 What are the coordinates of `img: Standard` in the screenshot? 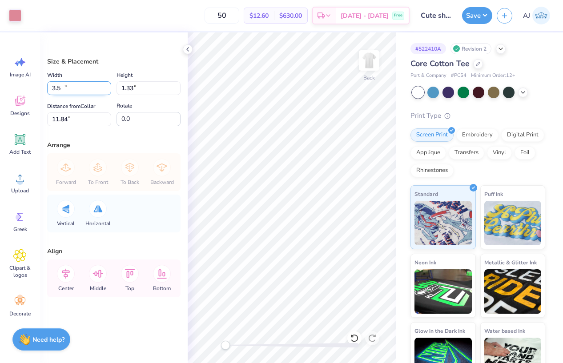 It's located at (443, 223).